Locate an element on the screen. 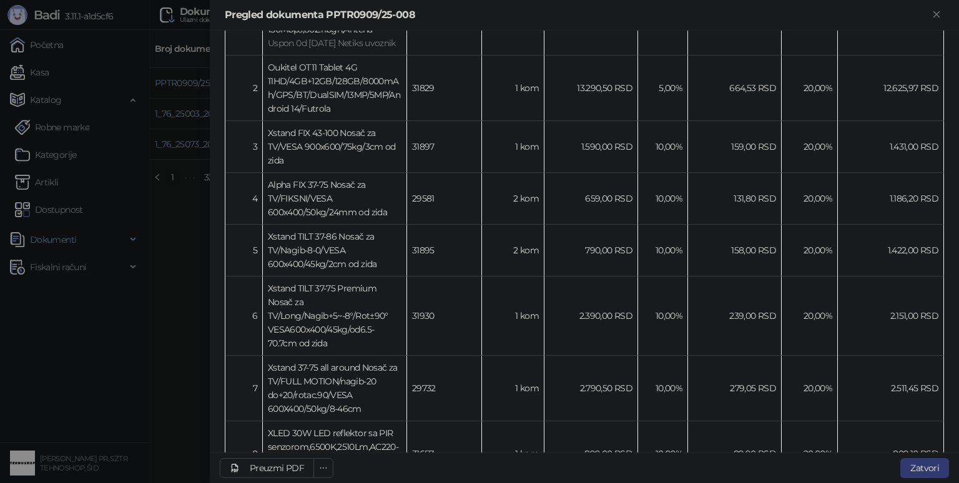 This screenshot has width=959, height=483. td: 2 is located at coordinates (244, 88).